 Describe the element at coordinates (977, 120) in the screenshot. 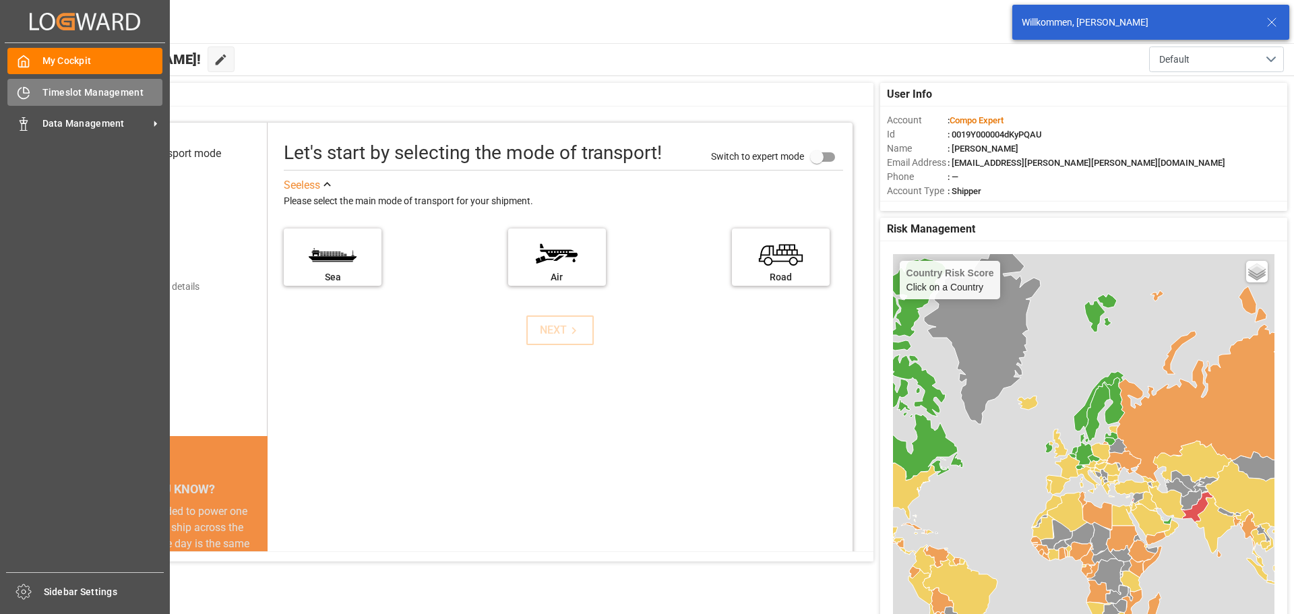

I see `span: Compo Expert` at that location.